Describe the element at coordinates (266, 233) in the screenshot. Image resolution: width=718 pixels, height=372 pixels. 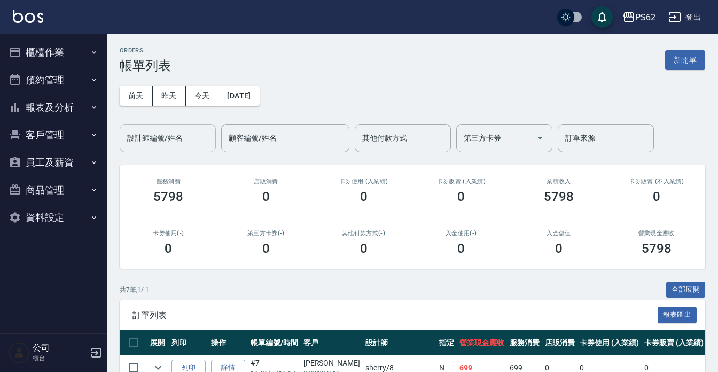
I see `h2: 第三方卡券(-)` at that location.